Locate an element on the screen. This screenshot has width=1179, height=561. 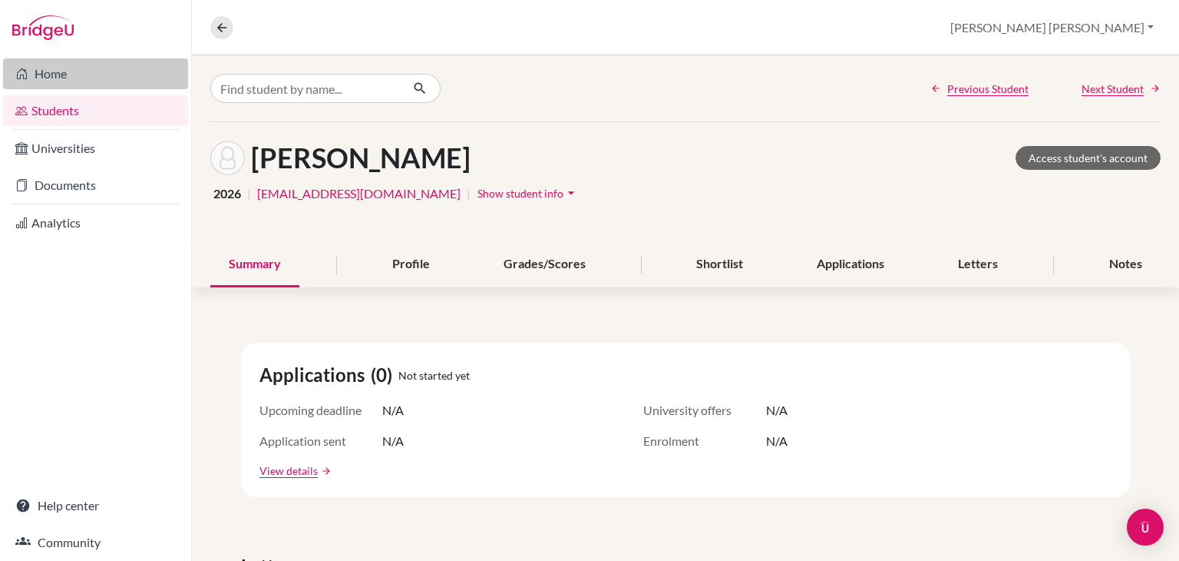
img: Bridge-U is located at coordinates (43, 28).